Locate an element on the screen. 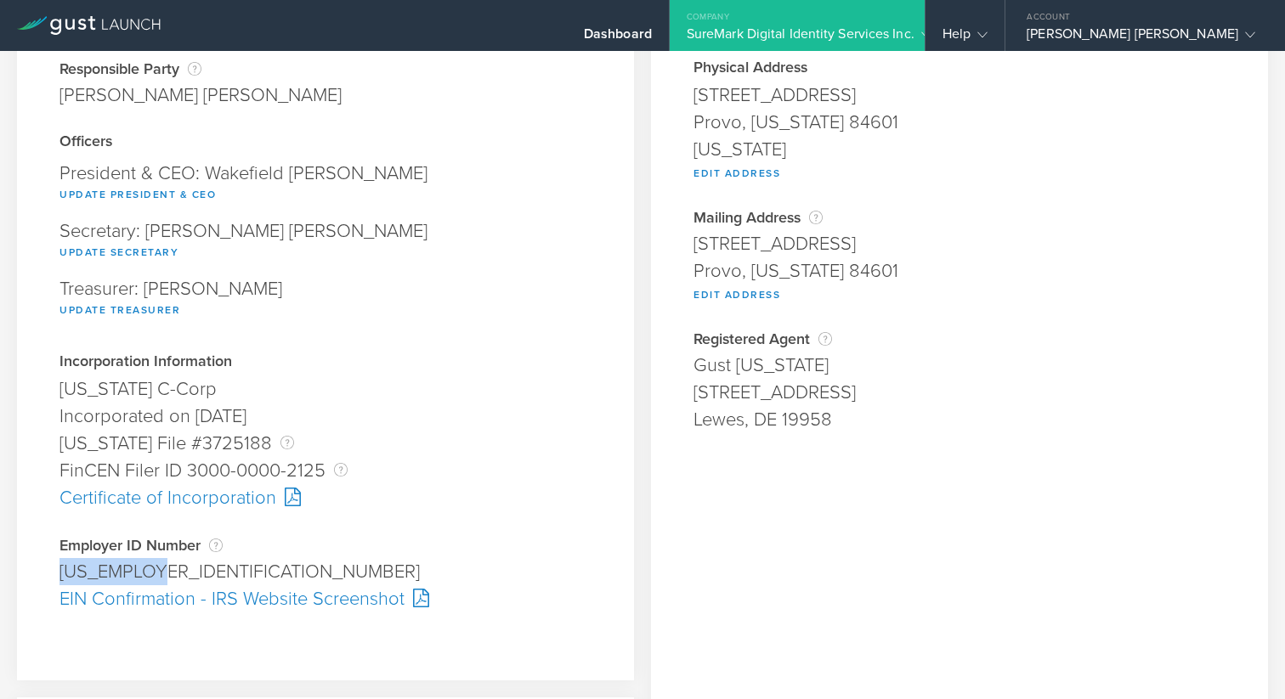  button: Update President & CEO is located at coordinates (138, 195).